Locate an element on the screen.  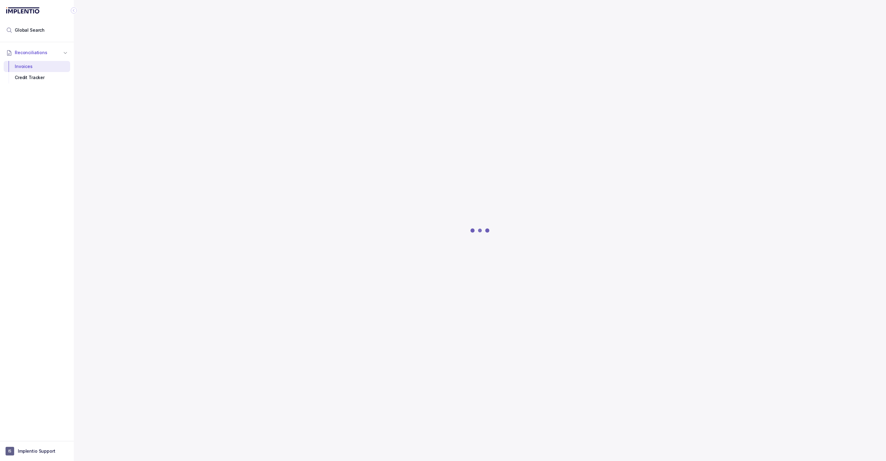
span: Global Search is located at coordinates (30, 30).